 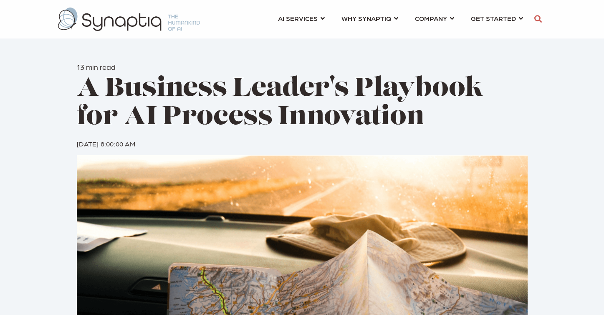 I want to click on span: COMPANY, so click(x=431, y=18).